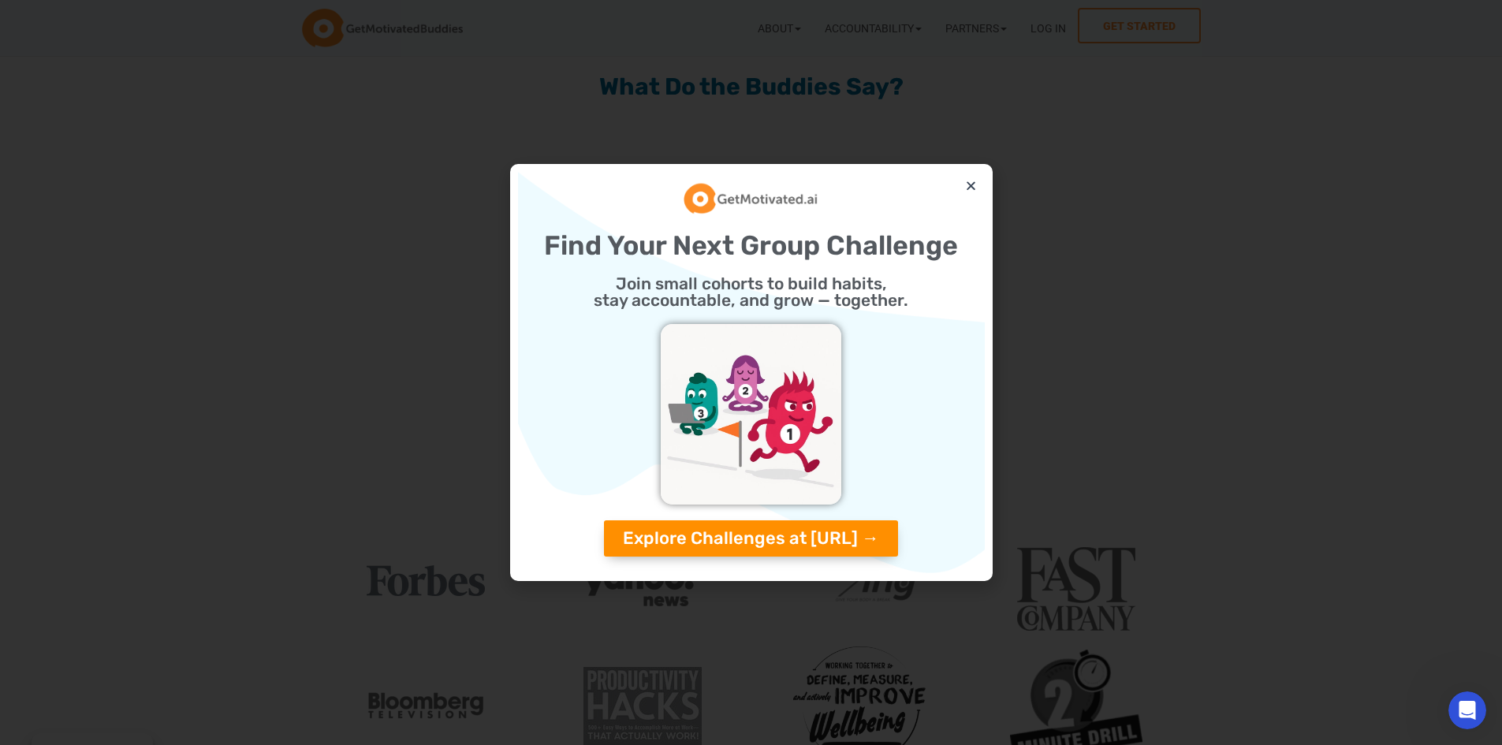 Image resolution: width=1502 pixels, height=745 pixels. What do you see at coordinates (751, 414) in the screenshot?
I see `img: challenges_getmotivatedAI` at bounding box center [751, 414].